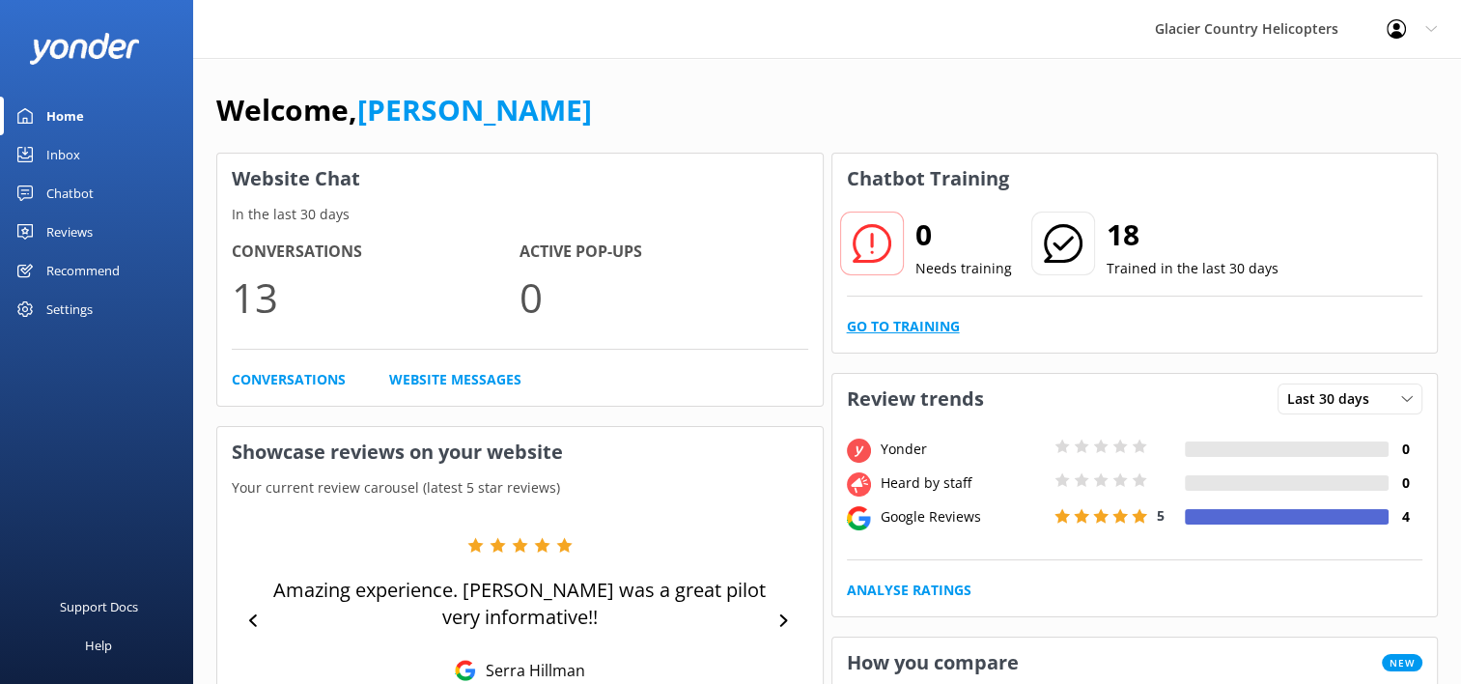 The width and height of the screenshot is (1461, 684). What do you see at coordinates (289, 380) in the screenshot?
I see `a: Conversations` at bounding box center [289, 380].